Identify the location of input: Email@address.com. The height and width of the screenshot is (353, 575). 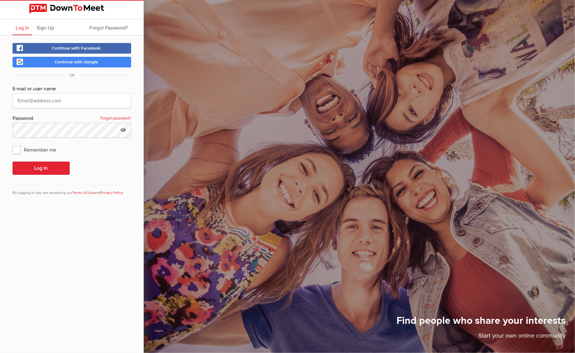
(72, 101).